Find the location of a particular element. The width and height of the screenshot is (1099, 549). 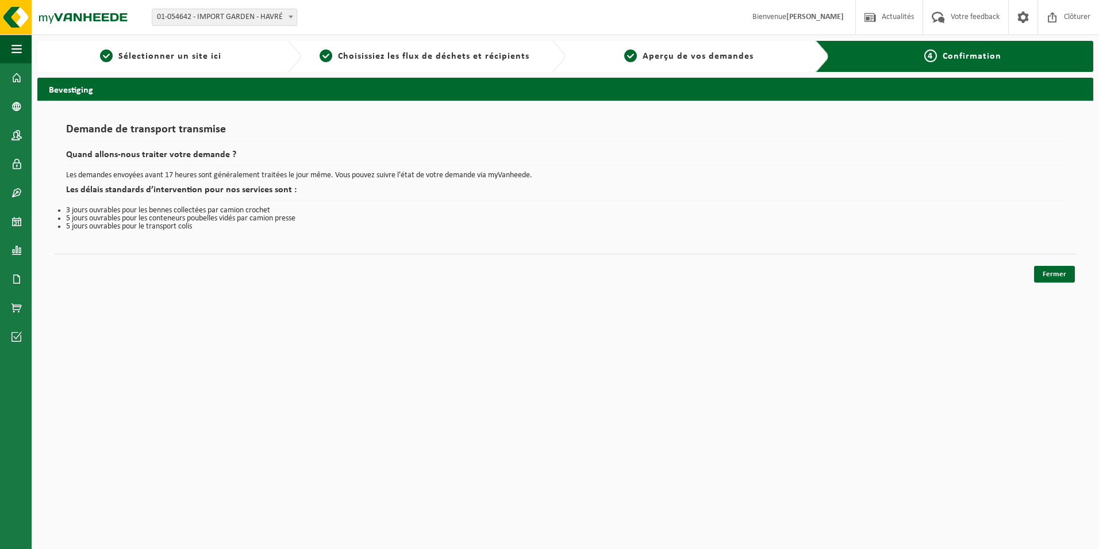

li: 5 jours ouvrables pour le transport colis is located at coordinates (565, 227).